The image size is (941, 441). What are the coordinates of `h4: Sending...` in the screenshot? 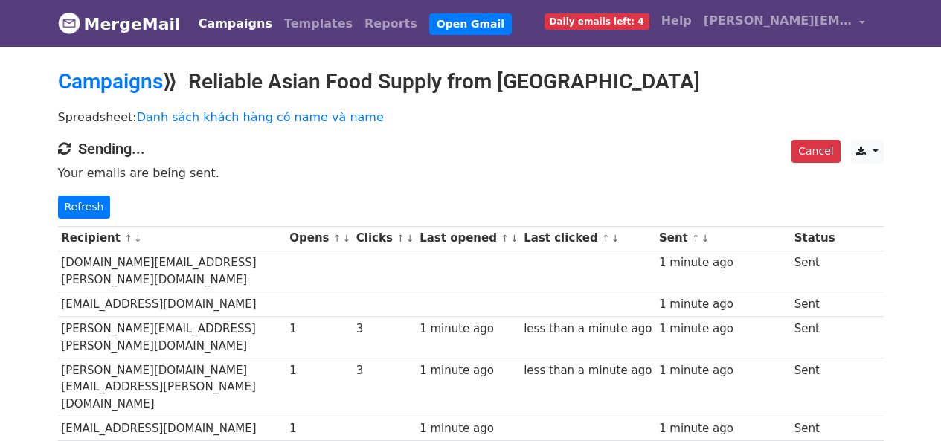 It's located at (471, 149).